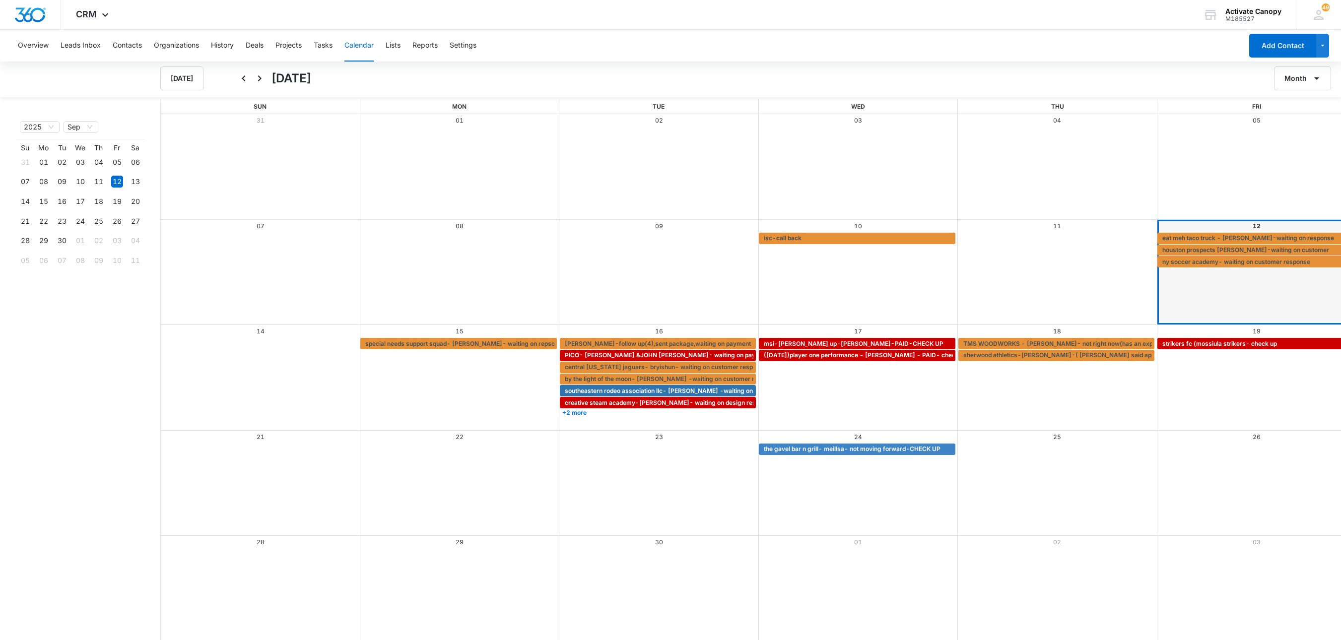 The width and height of the screenshot is (1341, 640). Describe the element at coordinates (44, 261) in the screenshot. I see `div: 06` at that location.